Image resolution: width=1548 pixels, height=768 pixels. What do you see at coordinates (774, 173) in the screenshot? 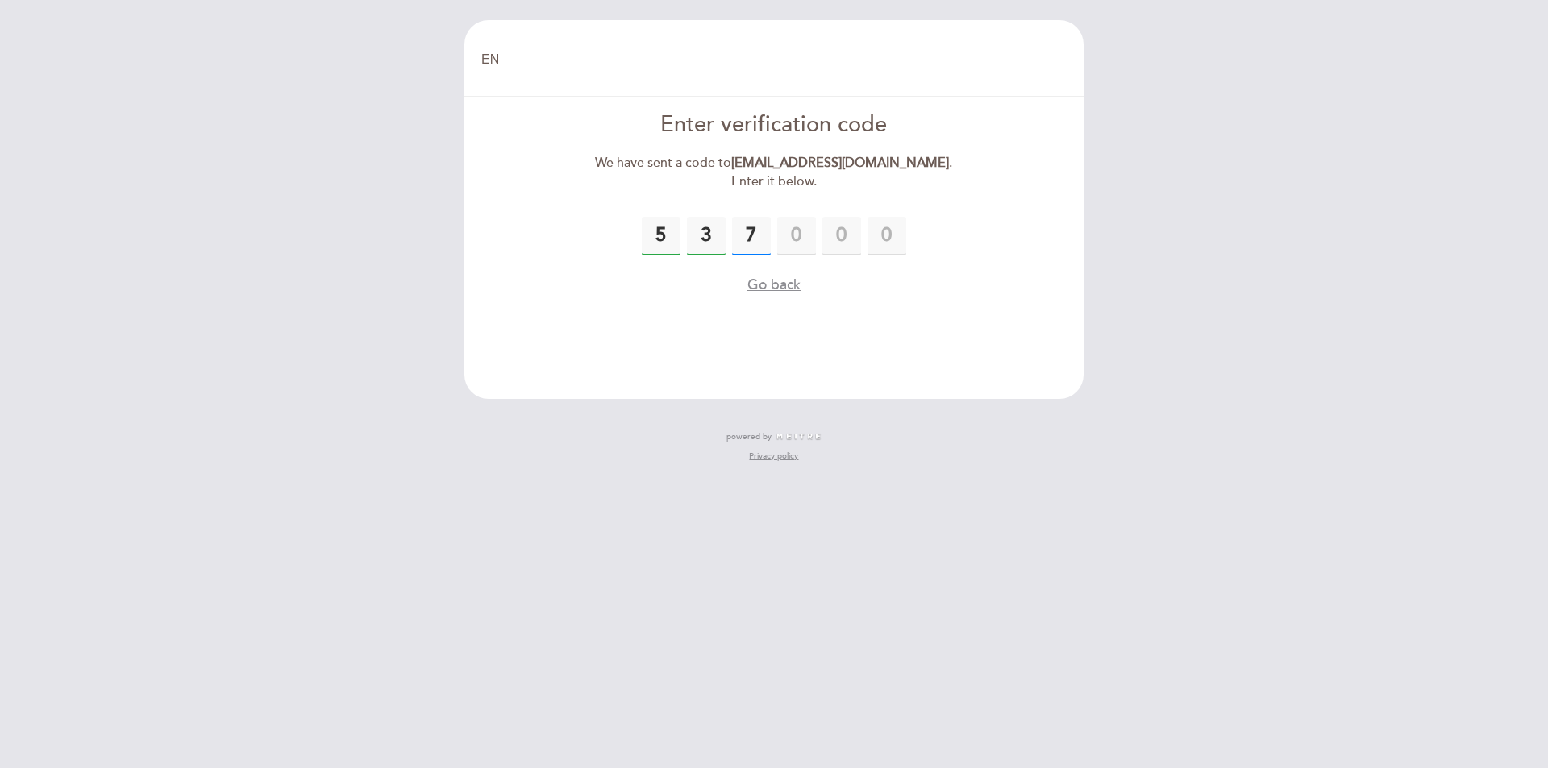
I see `div: We have sent a code to . Enter it below.` at bounding box center [774, 173].